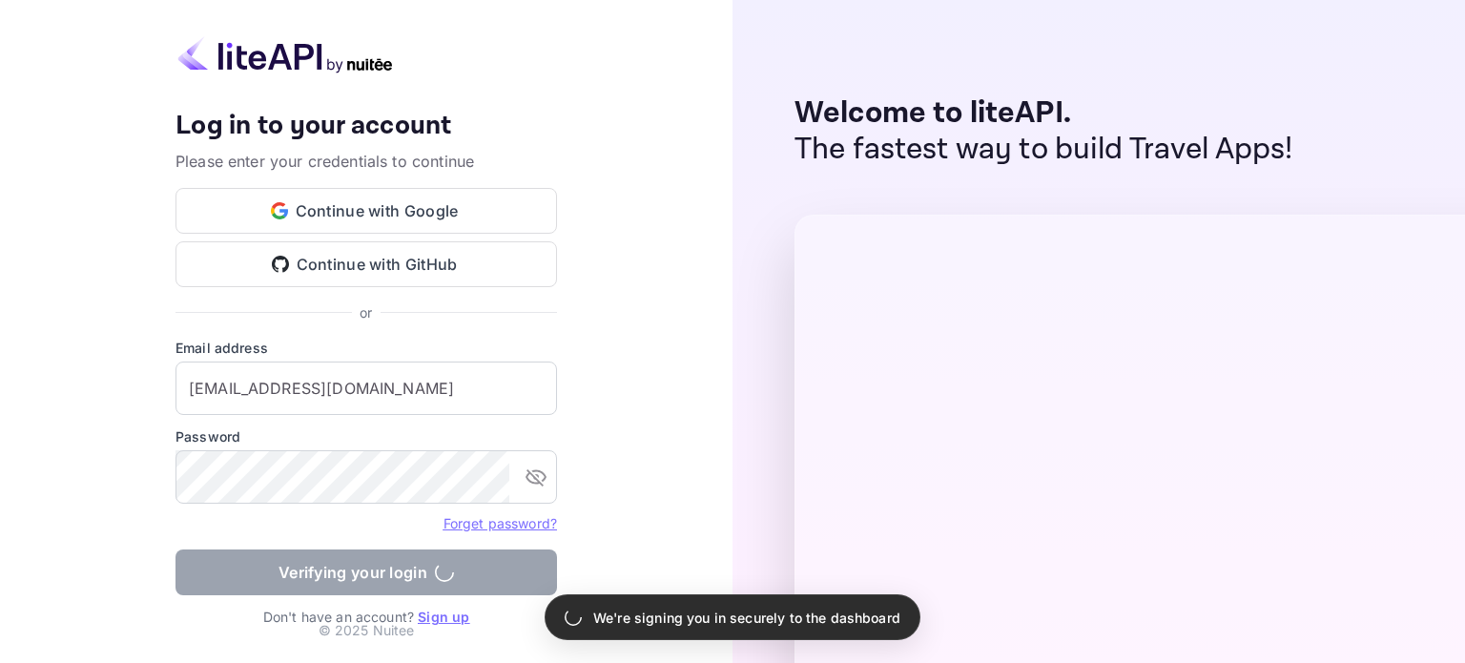 The width and height of the screenshot is (1465, 663). Describe the element at coordinates (366, 211) in the screenshot. I see `button: Continue with Google` at that location.